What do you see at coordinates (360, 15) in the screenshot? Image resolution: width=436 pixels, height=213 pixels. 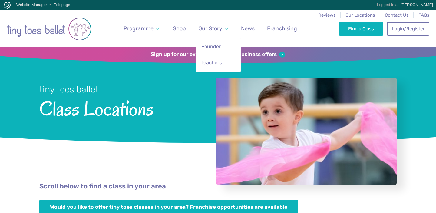 I see `a: Our Locations` at bounding box center [360, 15].